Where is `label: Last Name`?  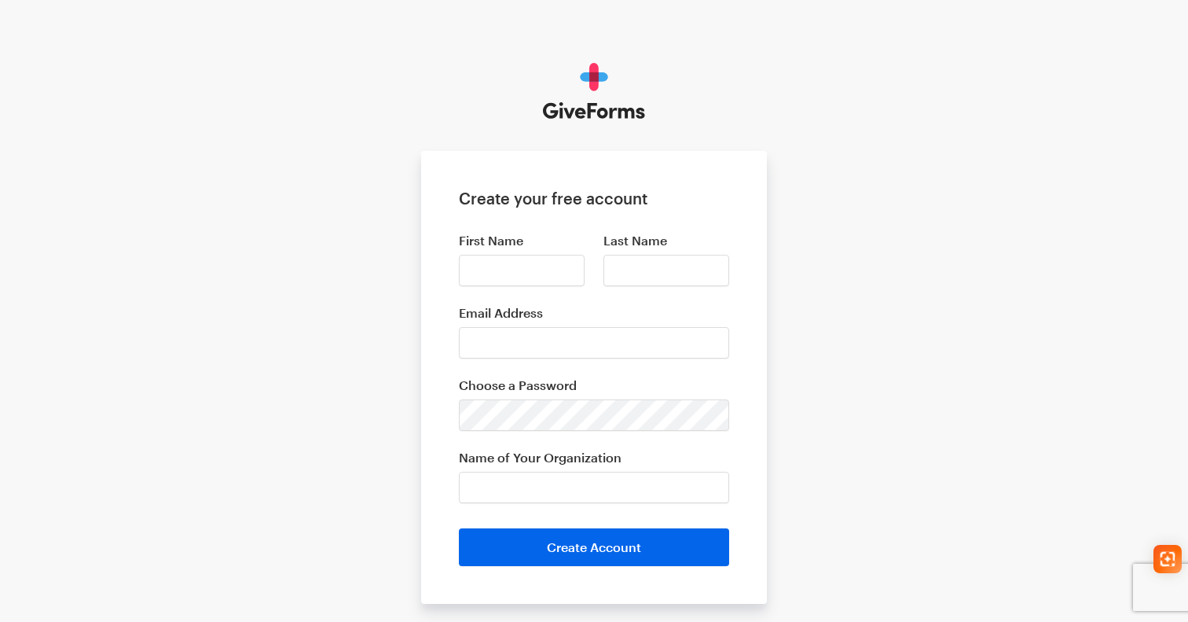
label: Last Name is located at coordinates (667, 241).